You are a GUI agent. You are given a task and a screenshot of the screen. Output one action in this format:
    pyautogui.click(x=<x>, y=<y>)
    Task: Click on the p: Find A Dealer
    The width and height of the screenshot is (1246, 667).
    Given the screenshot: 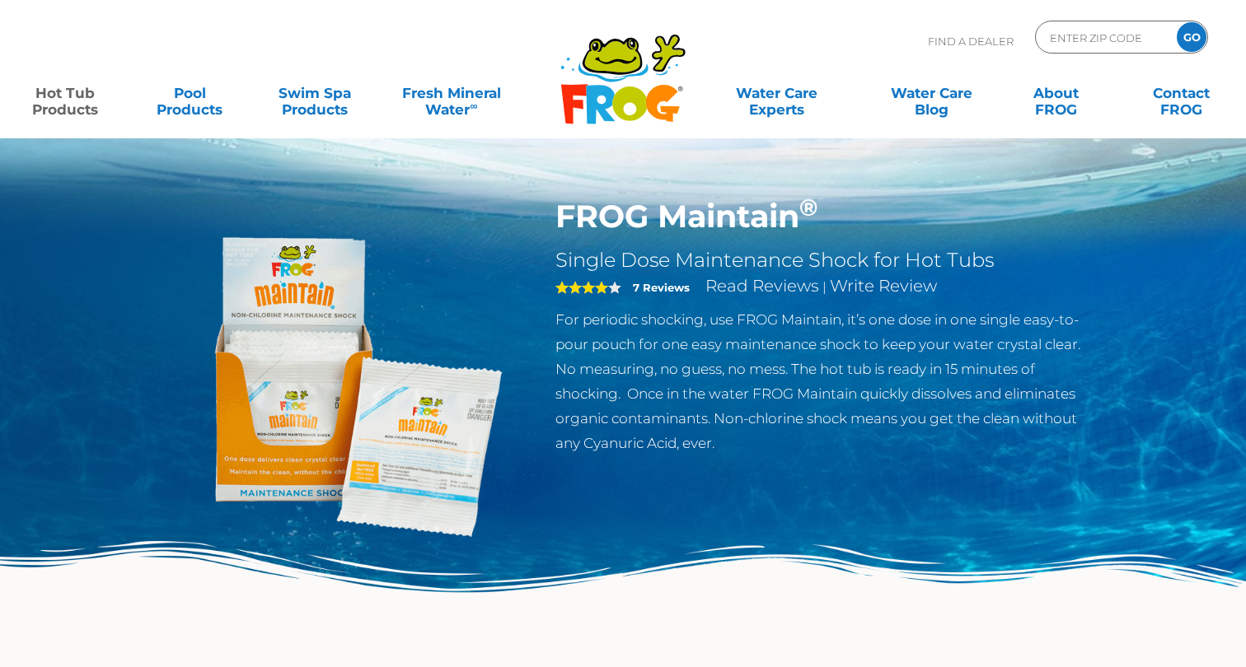 What is the action you would take?
    pyautogui.click(x=970, y=41)
    